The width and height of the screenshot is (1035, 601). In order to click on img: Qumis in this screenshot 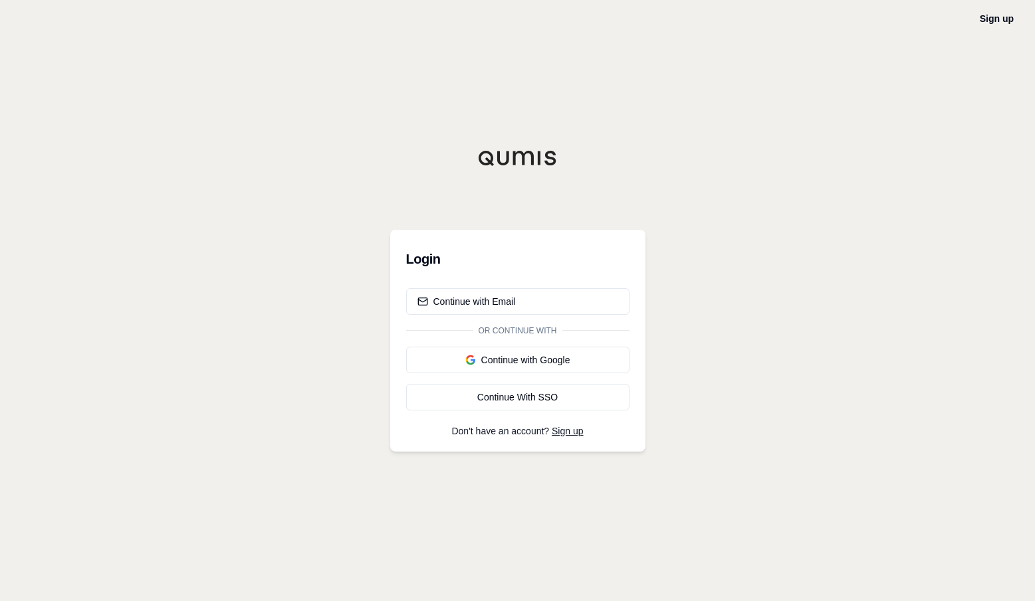, I will do `click(518, 158)`.